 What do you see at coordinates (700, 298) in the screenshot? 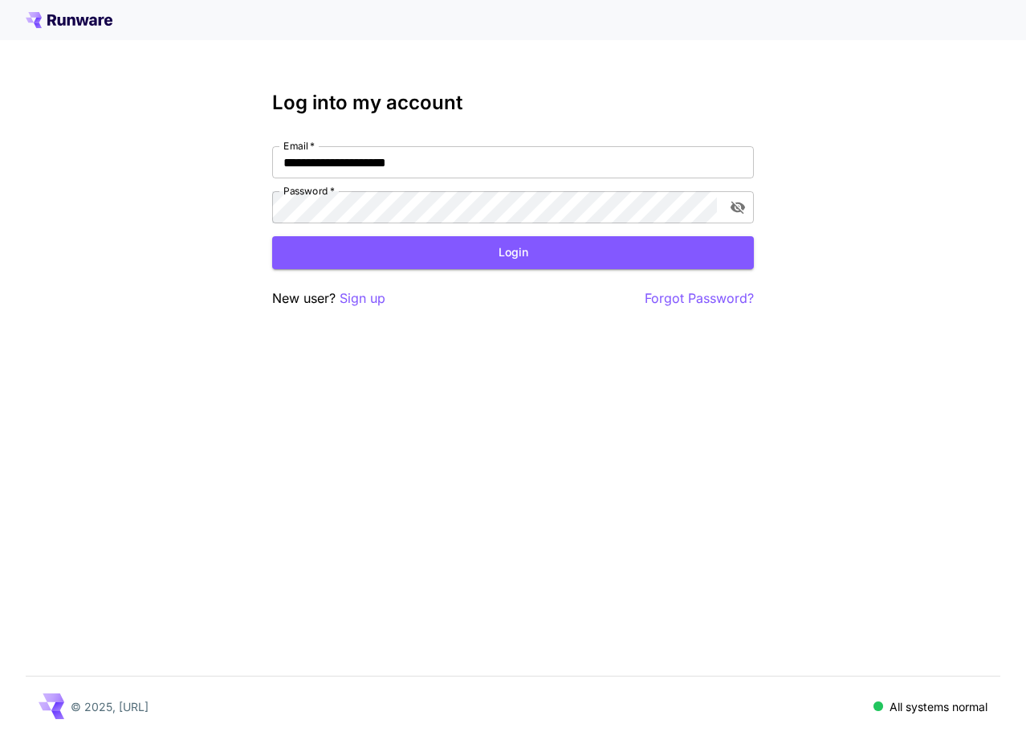
I see `button: Forgot Password?` at bounding box center [700, 298].